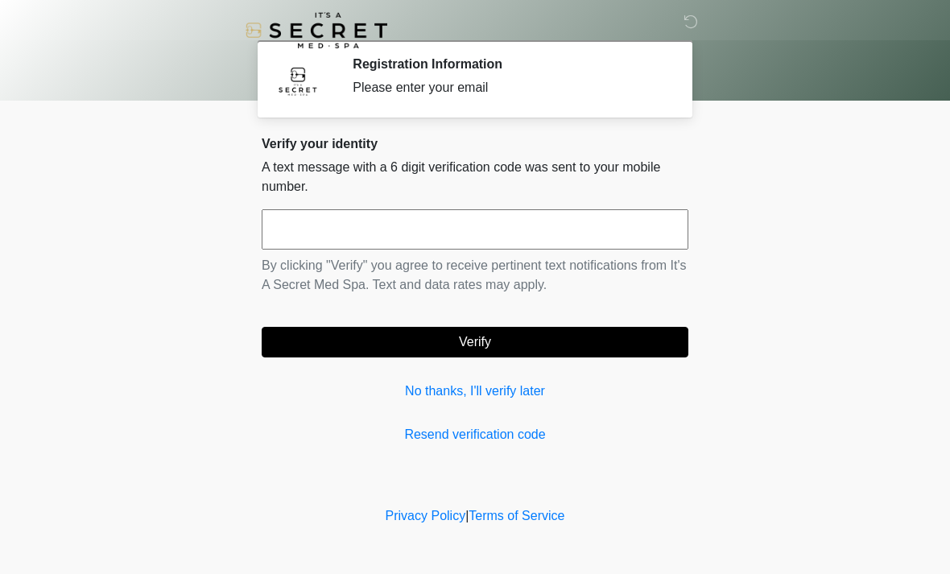  I want to click on div: Please enter your email, so click(508, 88).